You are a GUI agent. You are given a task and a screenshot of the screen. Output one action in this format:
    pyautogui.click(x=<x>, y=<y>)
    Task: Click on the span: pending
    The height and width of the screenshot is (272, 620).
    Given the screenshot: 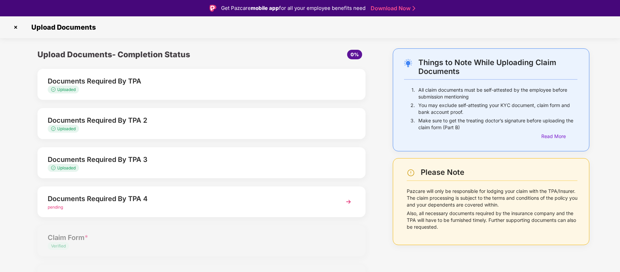 What is the action you would take?
    pyautogui.click(x=55, y=207)
    